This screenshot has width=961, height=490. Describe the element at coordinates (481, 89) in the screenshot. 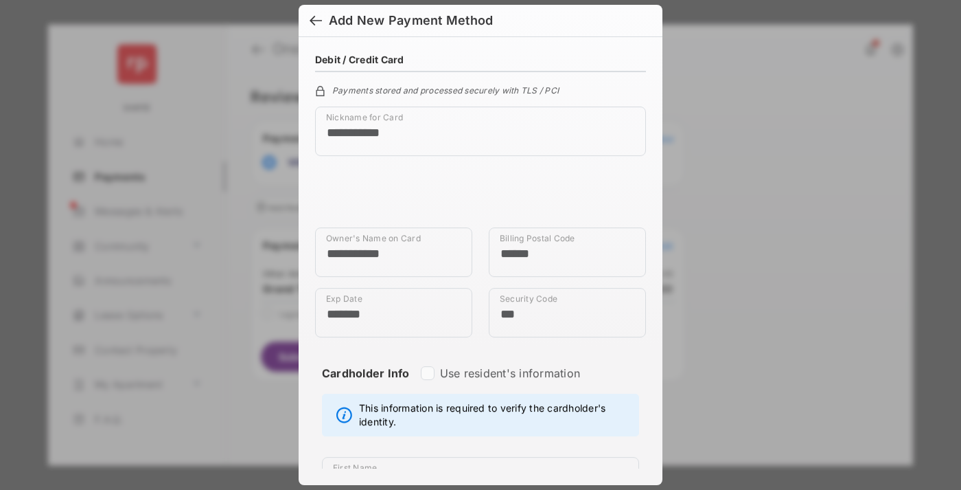

I see `div: Payments stored and processed securely with TLS / PCI` at that location.